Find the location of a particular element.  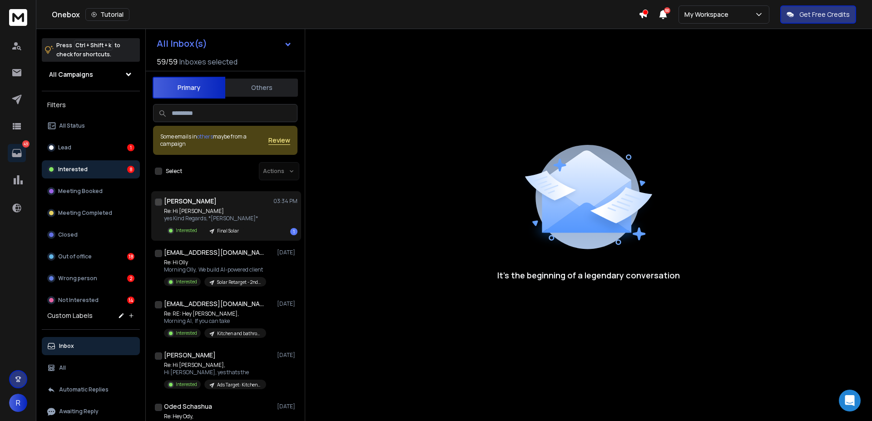

button: Out of office18 is located at coordinates (91, 257).